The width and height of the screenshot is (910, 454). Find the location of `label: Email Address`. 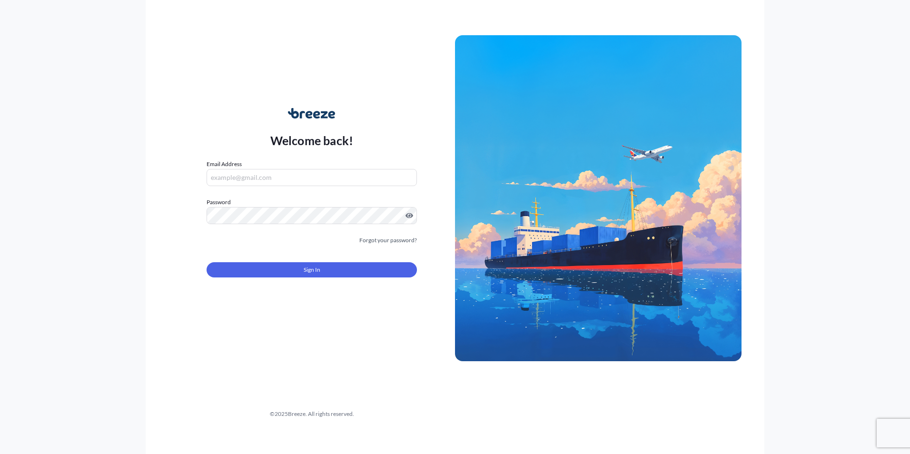

label: Email Address is located at coordinates (224, 164).